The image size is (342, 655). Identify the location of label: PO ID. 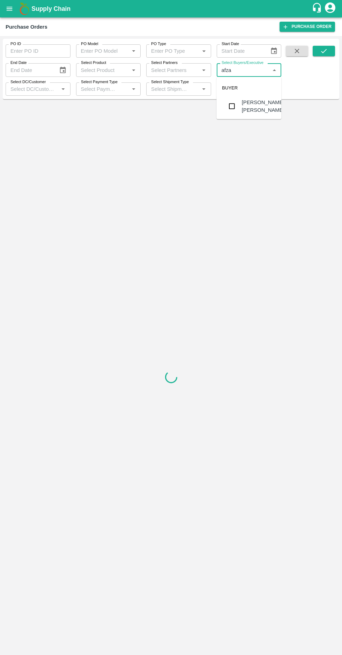
(16, 44).